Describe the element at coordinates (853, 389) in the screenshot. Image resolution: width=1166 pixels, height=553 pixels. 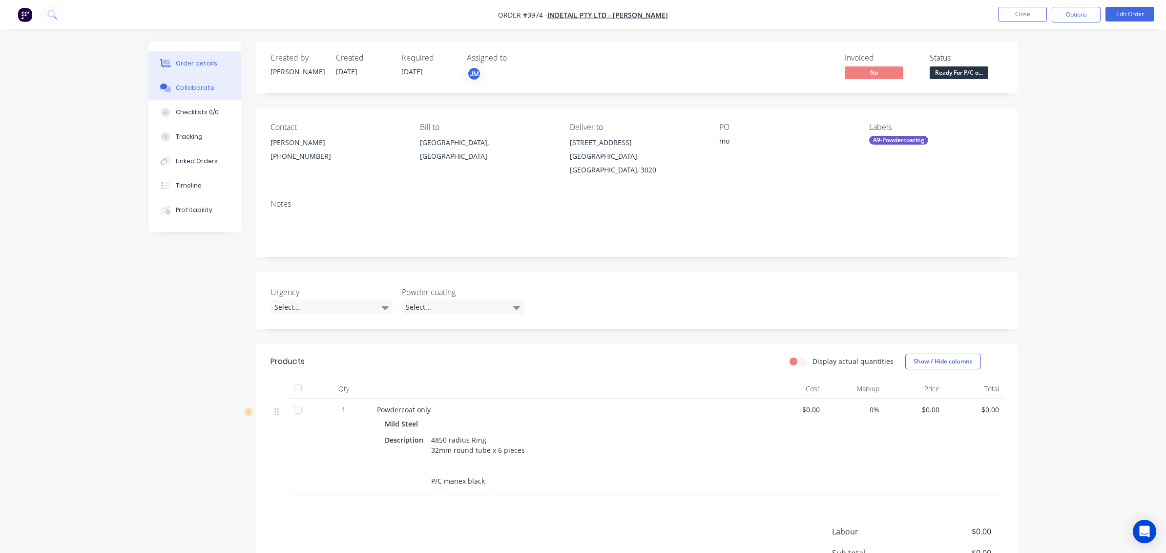
I see `div: Markup` at that location.